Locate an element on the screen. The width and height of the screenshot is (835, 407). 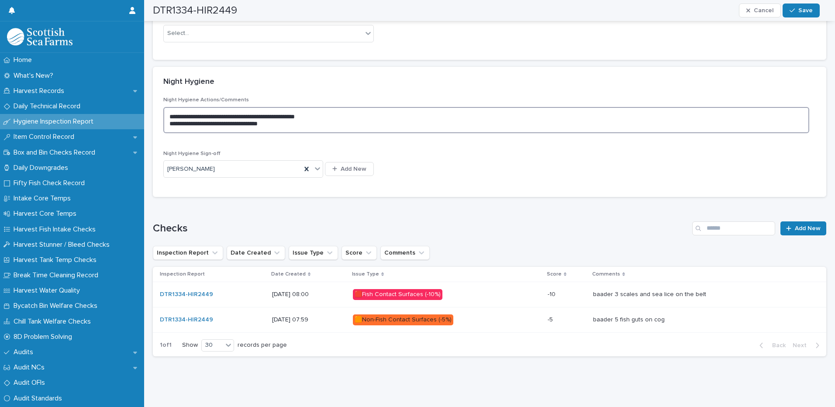
p: 1 of 1 is located at coordinates (166, 345).